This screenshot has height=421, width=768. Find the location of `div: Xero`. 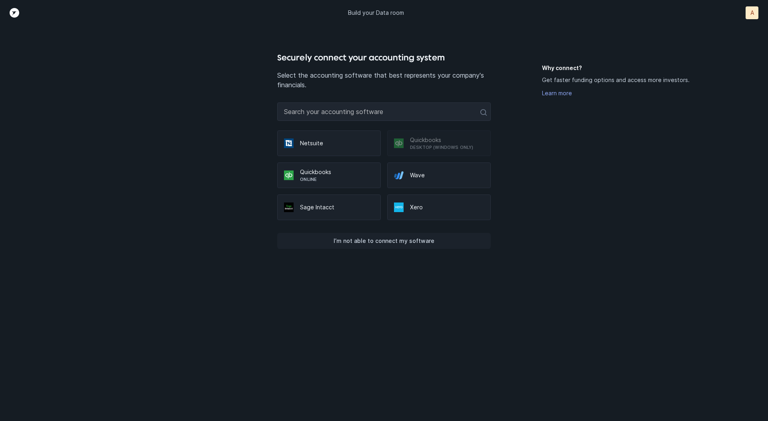

div: Xero is located at coordinates (439, 207).